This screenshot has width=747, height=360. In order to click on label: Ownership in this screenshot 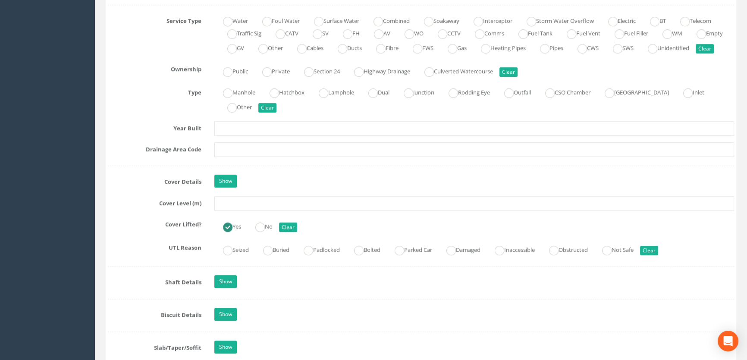, I will do `click(154, 68)`.